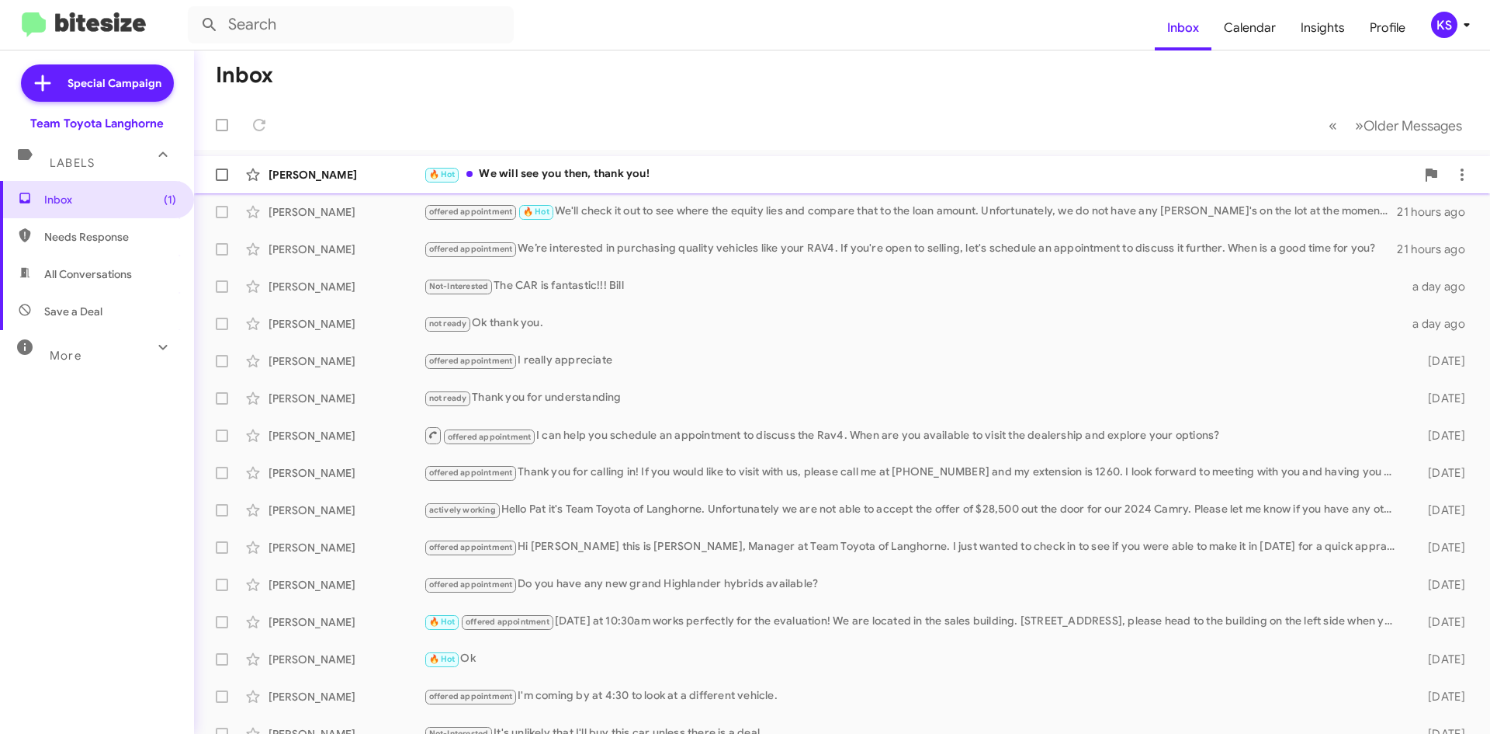  I want to click on span: Insights, so click(1323, 28).